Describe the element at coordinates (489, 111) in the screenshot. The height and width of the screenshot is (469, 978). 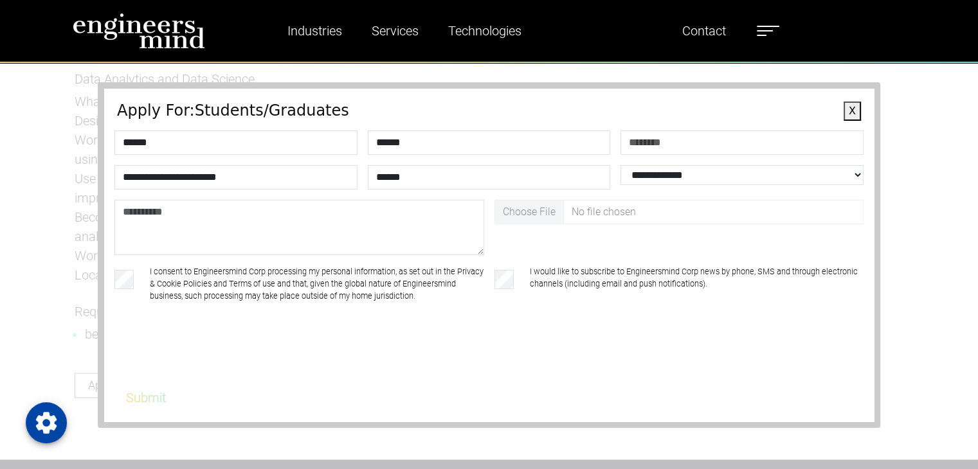
I see `h4: Apply For: Students/Graduates` at that location.